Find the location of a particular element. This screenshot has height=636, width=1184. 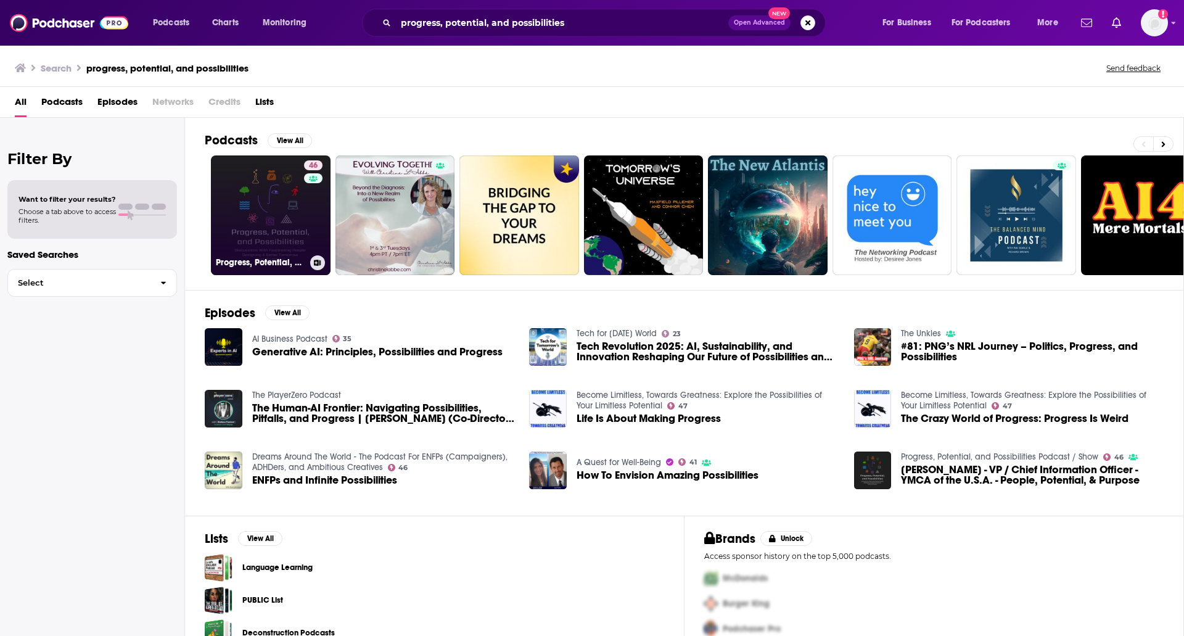

h3: progress, potential, and possibilities is located at coordinates (167, 68).